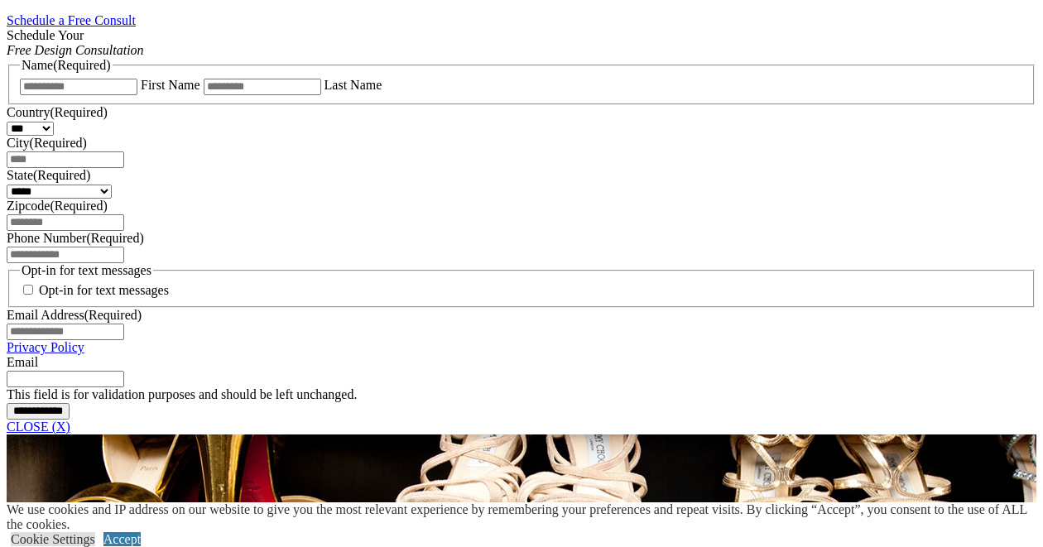  What do you see at coordinates (48, 175) in the screenshot?
I see `label: State` at bounding box center [48, 175].